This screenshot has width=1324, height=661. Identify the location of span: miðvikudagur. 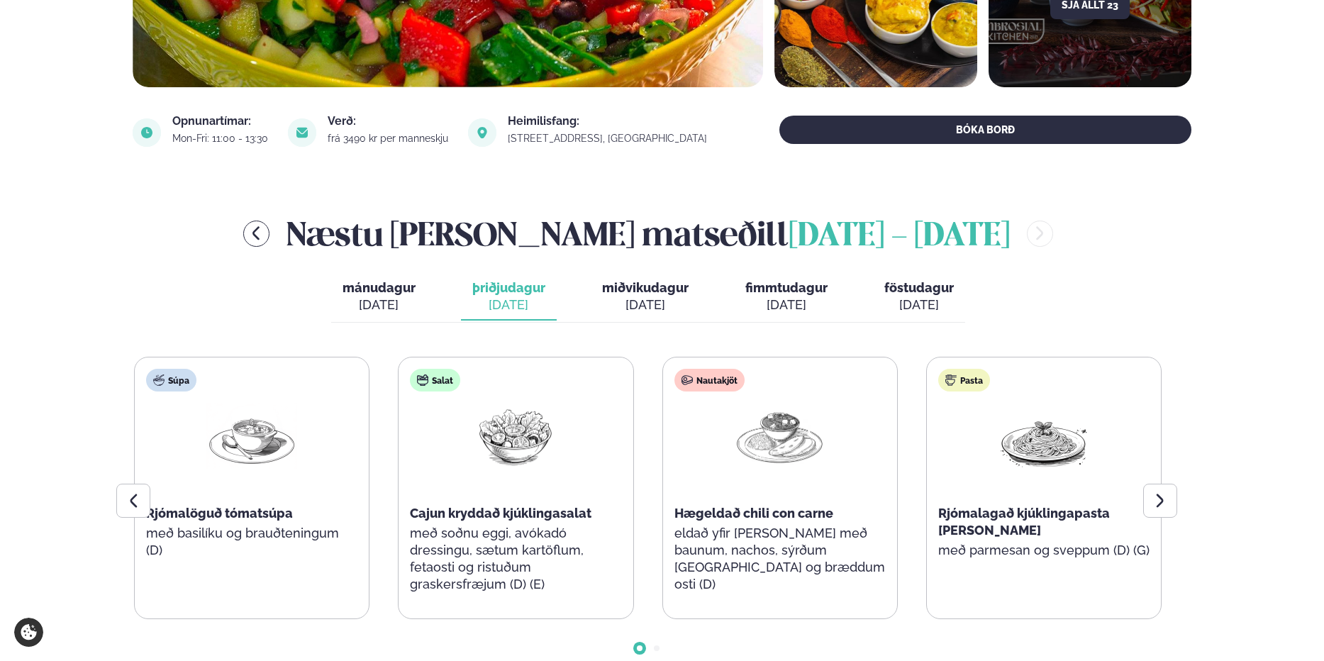
(645, 287).